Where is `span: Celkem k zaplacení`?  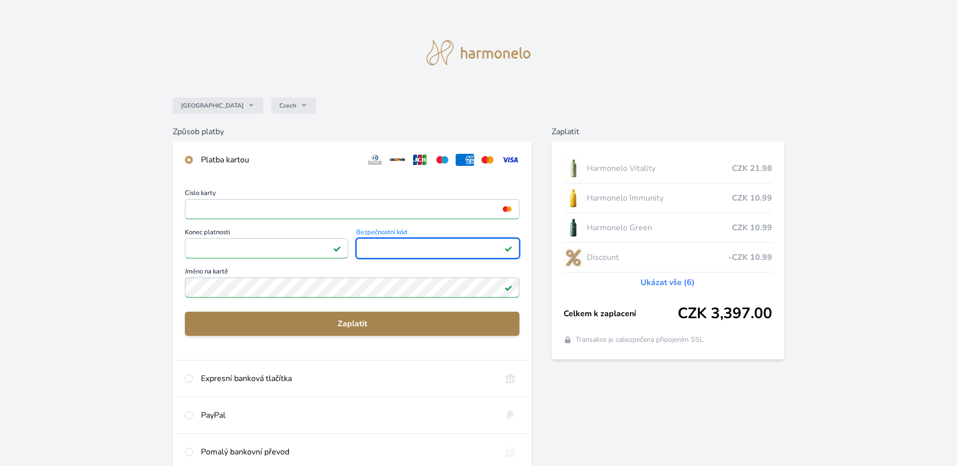 span: Celkem k zaplacení is located at coordinates (620, 313).